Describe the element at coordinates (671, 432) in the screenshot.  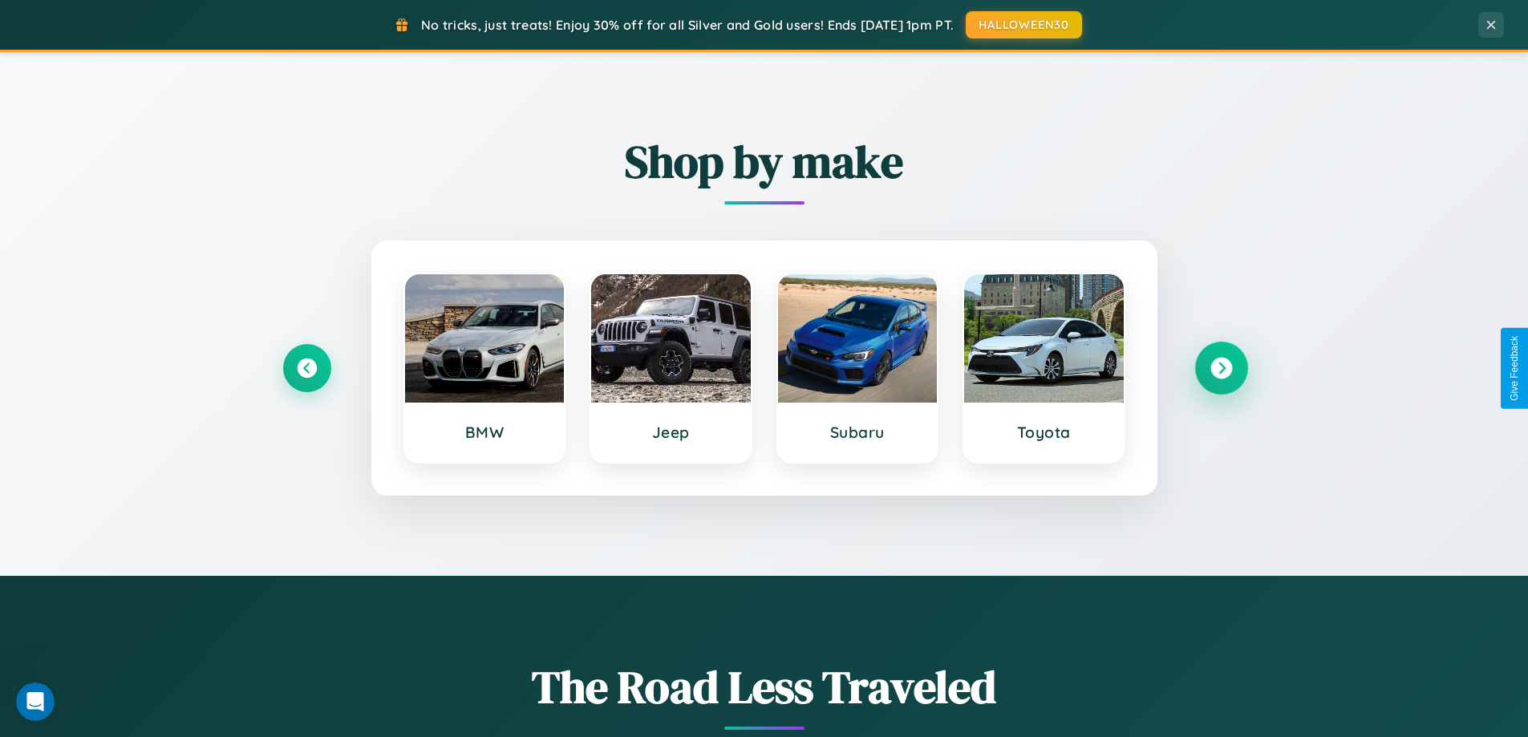
I see `h3: Jeep` at that location.